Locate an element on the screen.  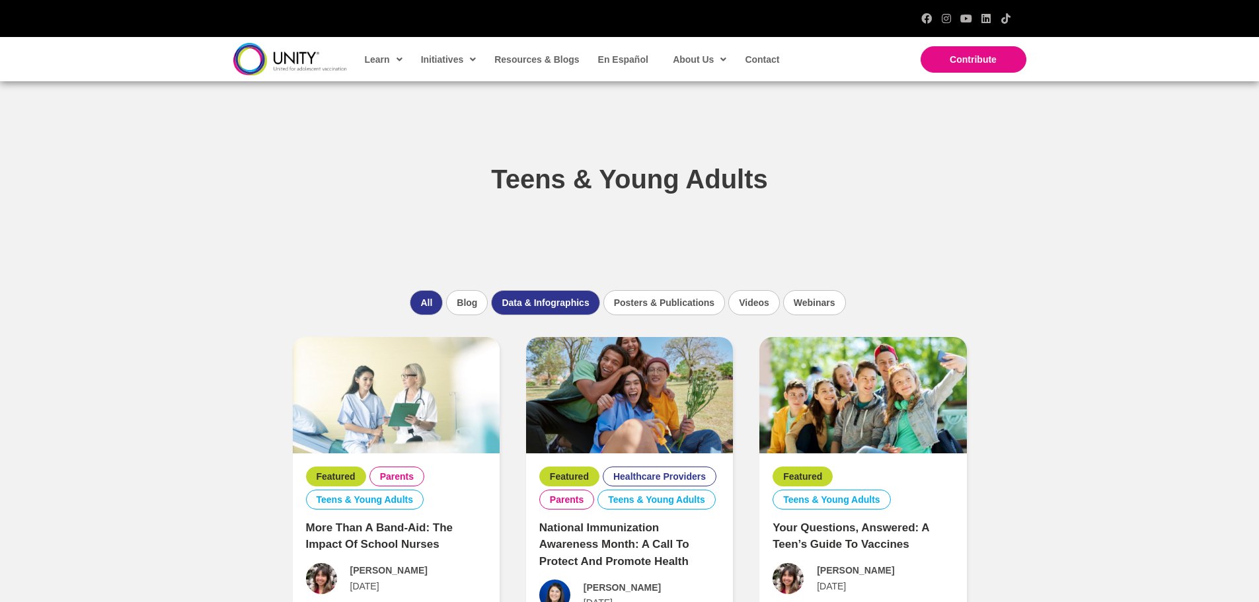
li: Blog is located at coordinates (467, 303).